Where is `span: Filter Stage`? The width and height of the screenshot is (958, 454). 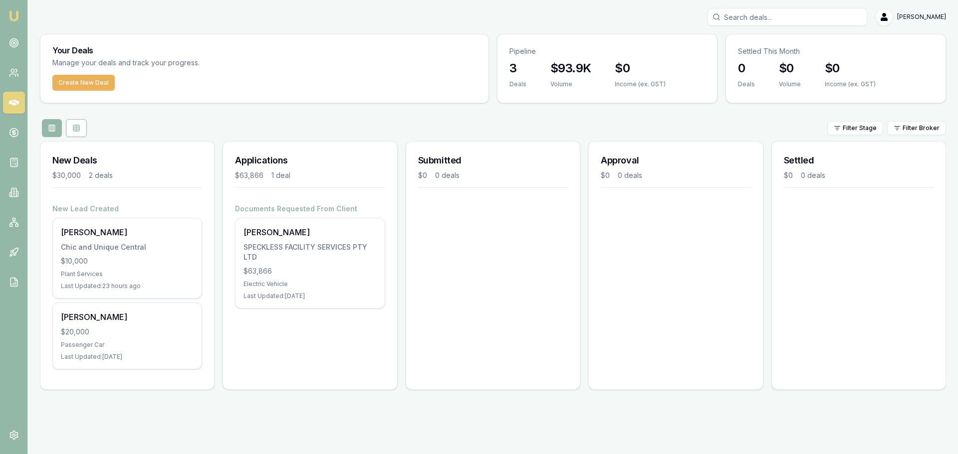
span: Filter Stage is located at coordinates (859, 128).